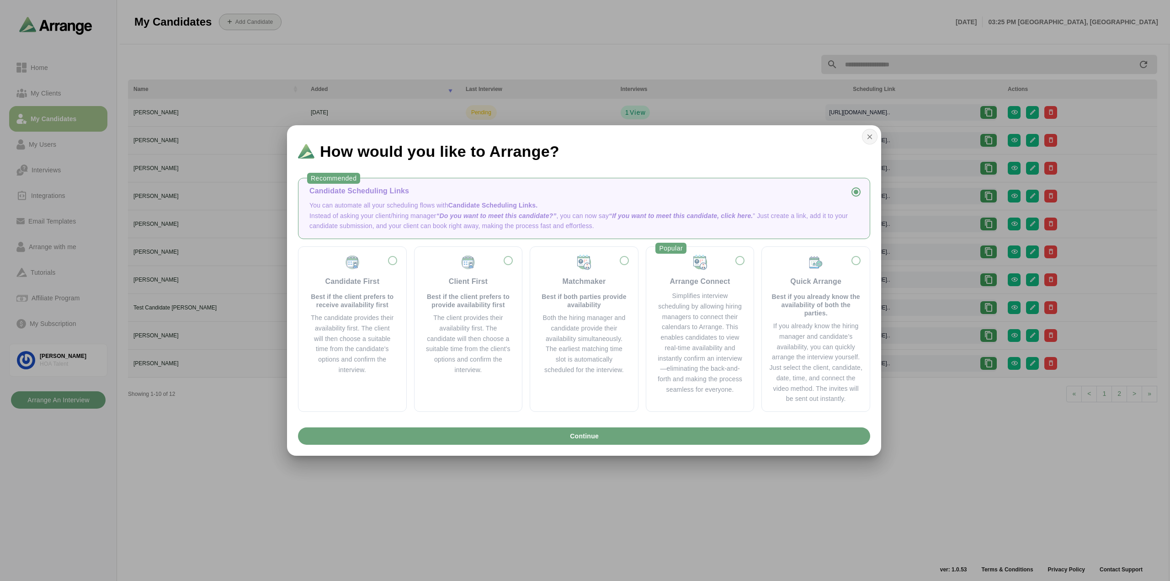  Describe the element at coordinates (353, 301) in the screenshot. I see `p: Best if the client prefers to receive availability first` at that location.